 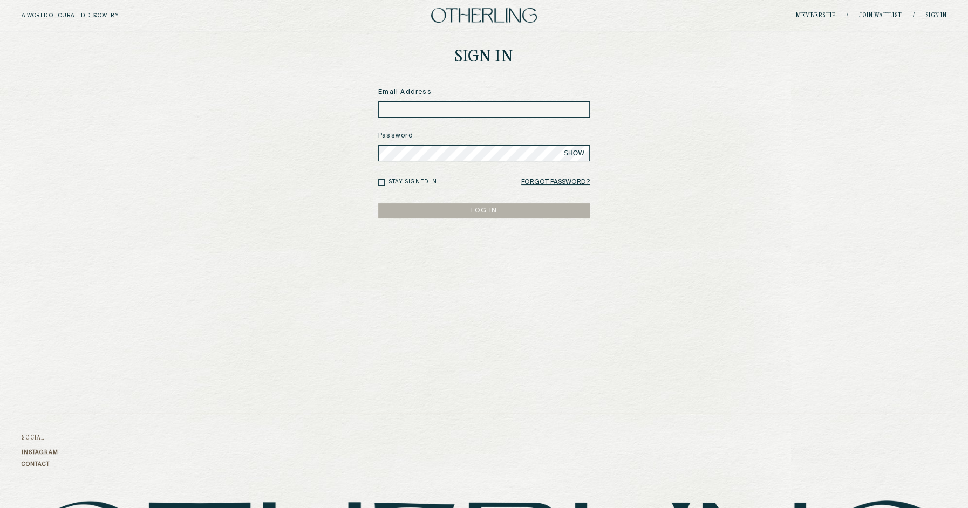 I want to click on a: Sign in, so click(x=936, y=16).